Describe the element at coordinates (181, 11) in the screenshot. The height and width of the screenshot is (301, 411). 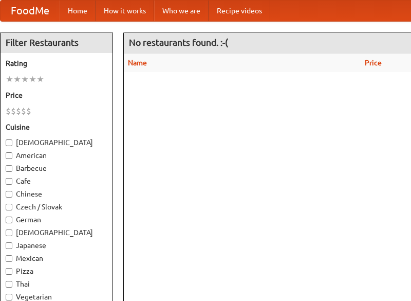
I see `a: Who we are` at that location.